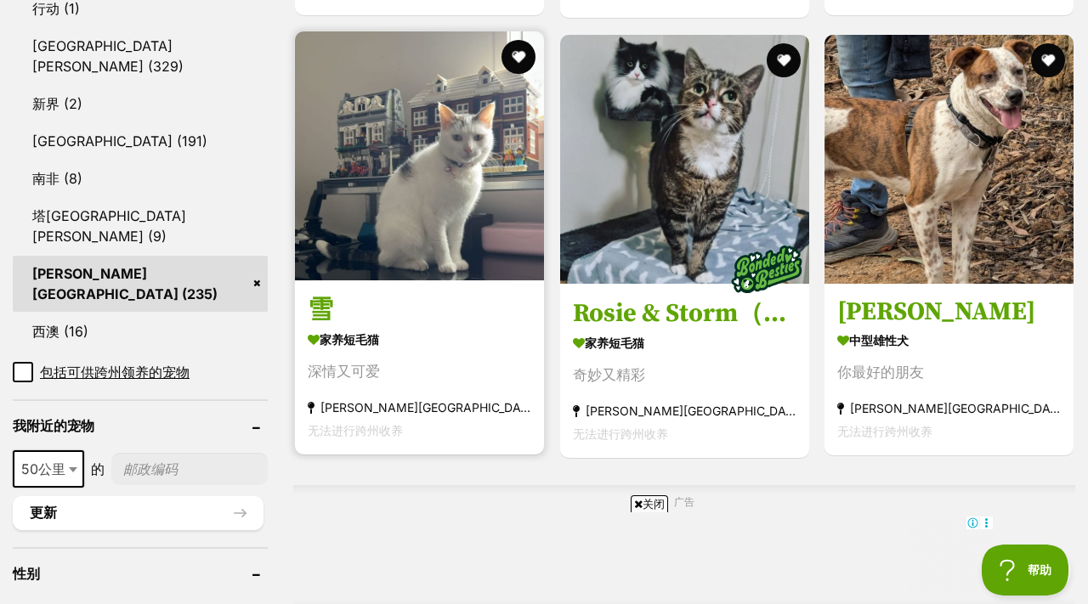 Image resolution: width=1088 pixels, height=604 pixels. Describe the element at coordinates (949, 159) in the screenshot. I see `img: 米奇——澳大利亚牧牛犬` at that location.